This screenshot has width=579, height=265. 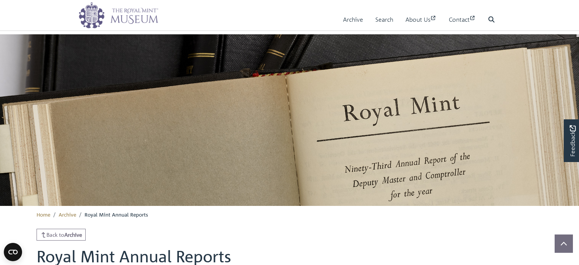 I want to click on button: Open CMP widget, so click(x=13, y=252).